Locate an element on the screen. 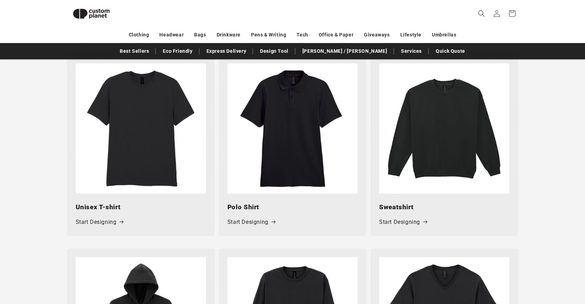  img: Custom Planet is located at coordinates (91, 14).